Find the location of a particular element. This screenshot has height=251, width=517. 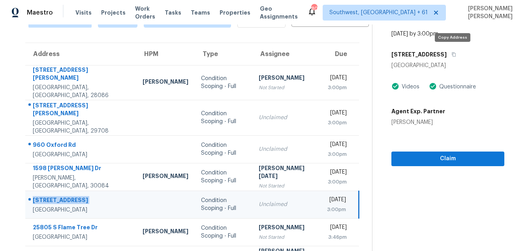

span: Properties is located at coordinates (235, 13).